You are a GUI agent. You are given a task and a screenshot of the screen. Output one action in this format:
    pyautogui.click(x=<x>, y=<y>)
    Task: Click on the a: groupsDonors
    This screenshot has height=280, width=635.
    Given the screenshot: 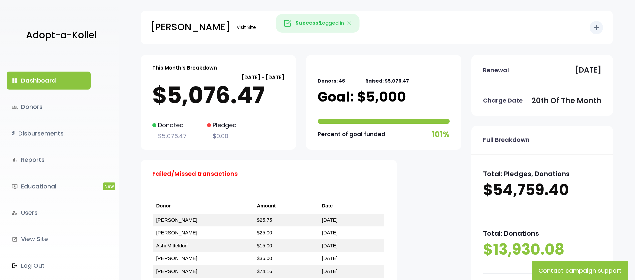 What is the action you would take?
    pyautogui.click(x=49, y=107)
    